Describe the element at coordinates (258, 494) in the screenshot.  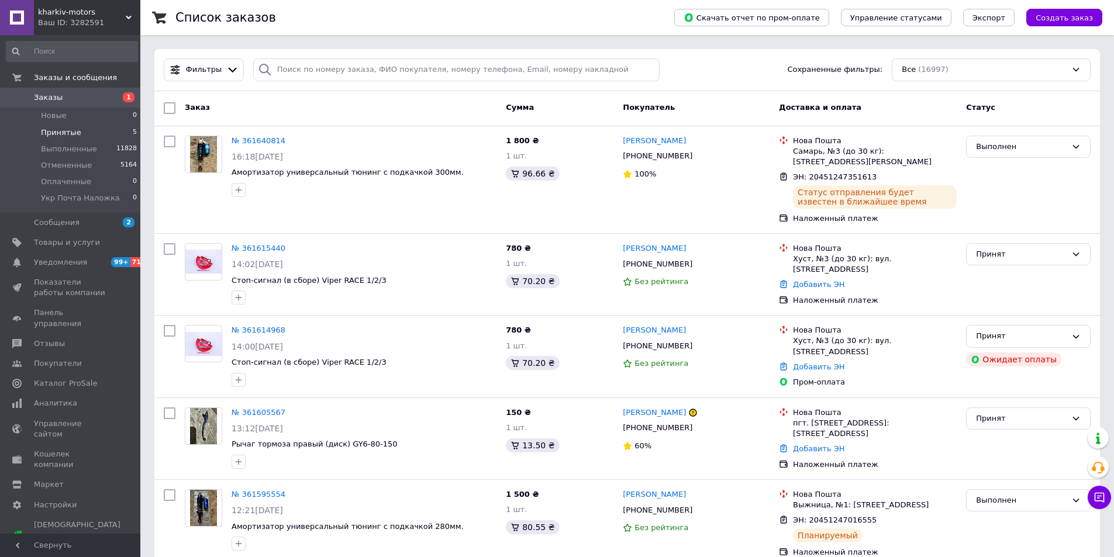
I see `a: № 361595554` at that location.